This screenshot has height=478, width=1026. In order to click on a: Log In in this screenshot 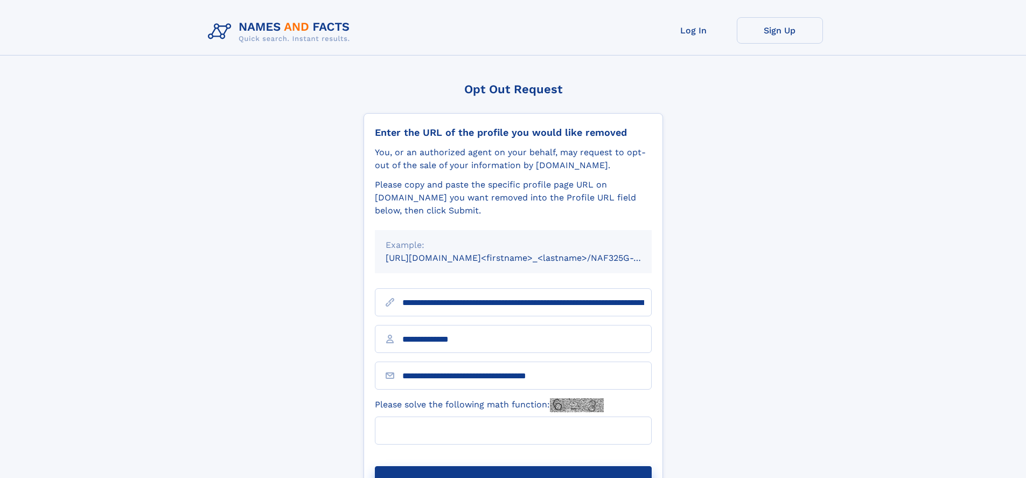, I will do `click(694, 30)`.